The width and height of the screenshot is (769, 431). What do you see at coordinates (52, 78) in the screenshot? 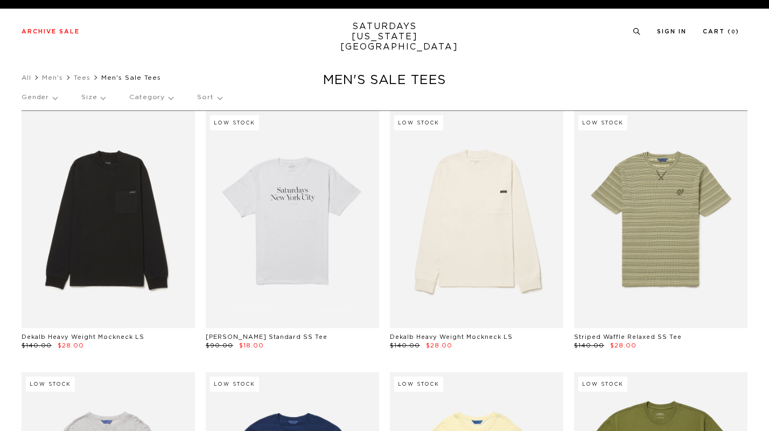
I see `a: Men's` at bounding box center [52, 78].